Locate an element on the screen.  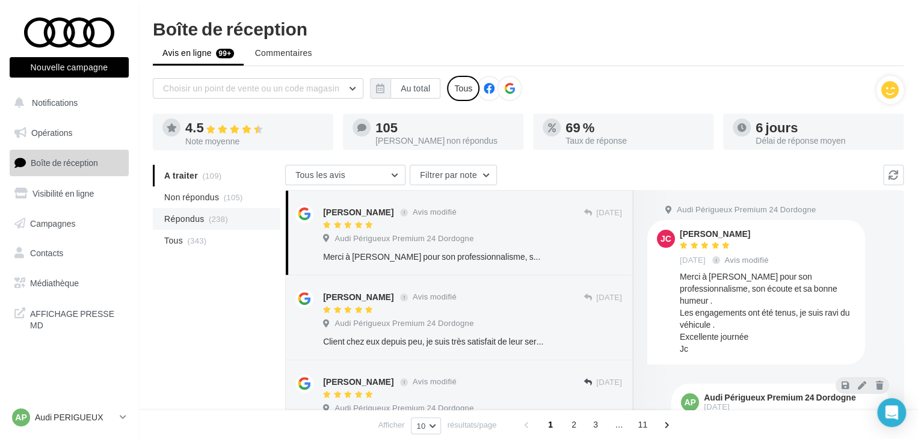
span: Contacts is located at coordinates (46, 253).